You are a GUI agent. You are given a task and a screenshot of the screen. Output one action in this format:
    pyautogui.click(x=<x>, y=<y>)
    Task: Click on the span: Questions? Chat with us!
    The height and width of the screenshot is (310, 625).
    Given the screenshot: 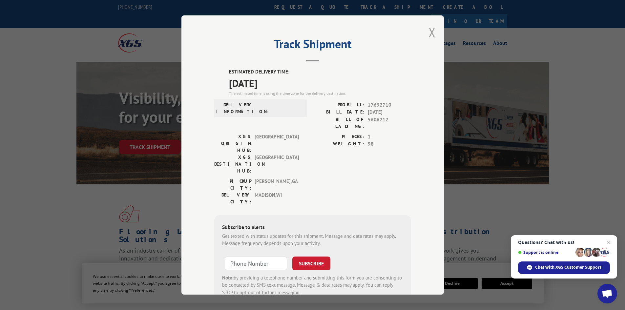 What is the action you would take?
    pyautogui.click(x=564, y=243)
    